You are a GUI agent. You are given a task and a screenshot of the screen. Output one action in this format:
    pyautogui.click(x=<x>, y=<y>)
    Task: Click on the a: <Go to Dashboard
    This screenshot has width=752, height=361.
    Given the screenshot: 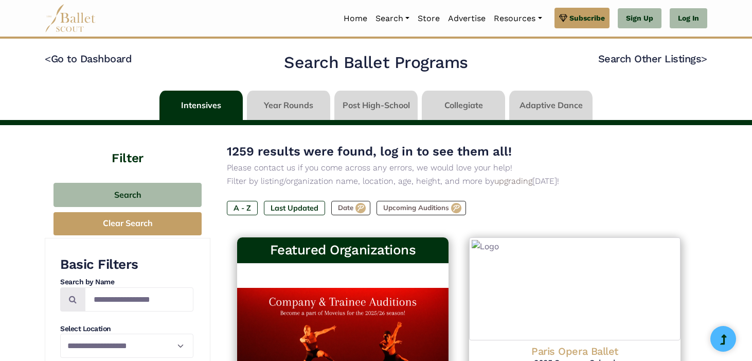 What is the action you would take?
    pyautogui.click(x=88, y=59)
    